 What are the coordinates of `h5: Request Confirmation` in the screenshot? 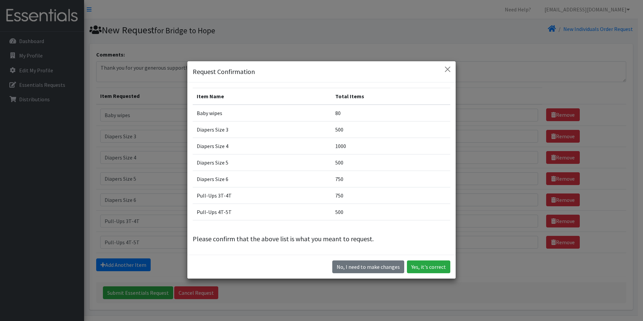 It's located at (224, 72).